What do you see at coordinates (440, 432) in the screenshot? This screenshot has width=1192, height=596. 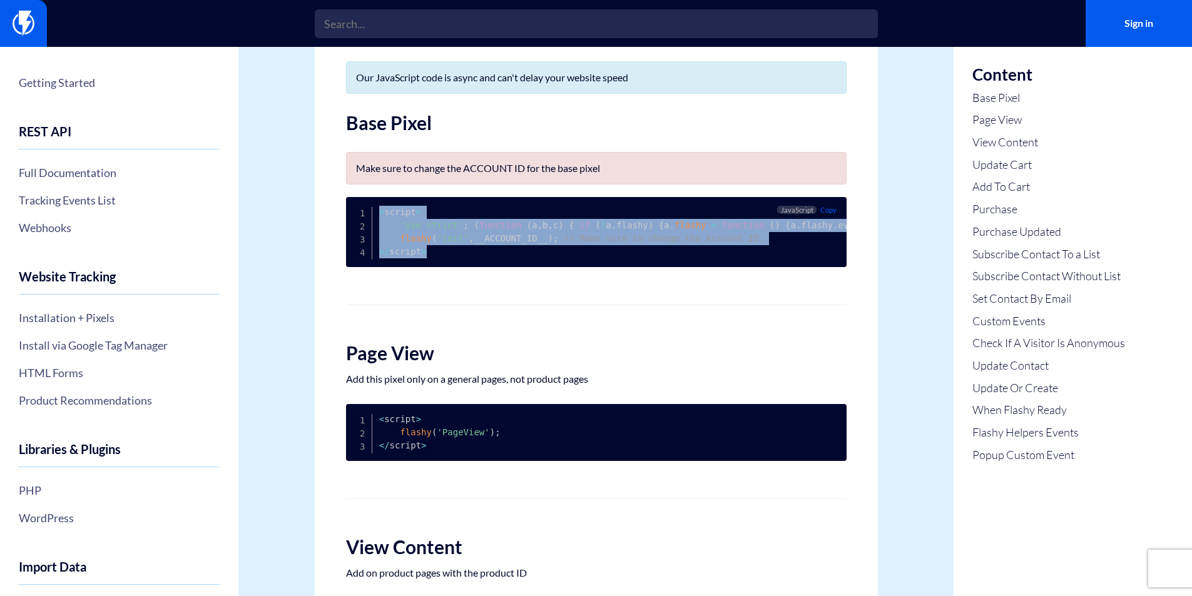 I see `code: script script` at bounding box center [440, 432].